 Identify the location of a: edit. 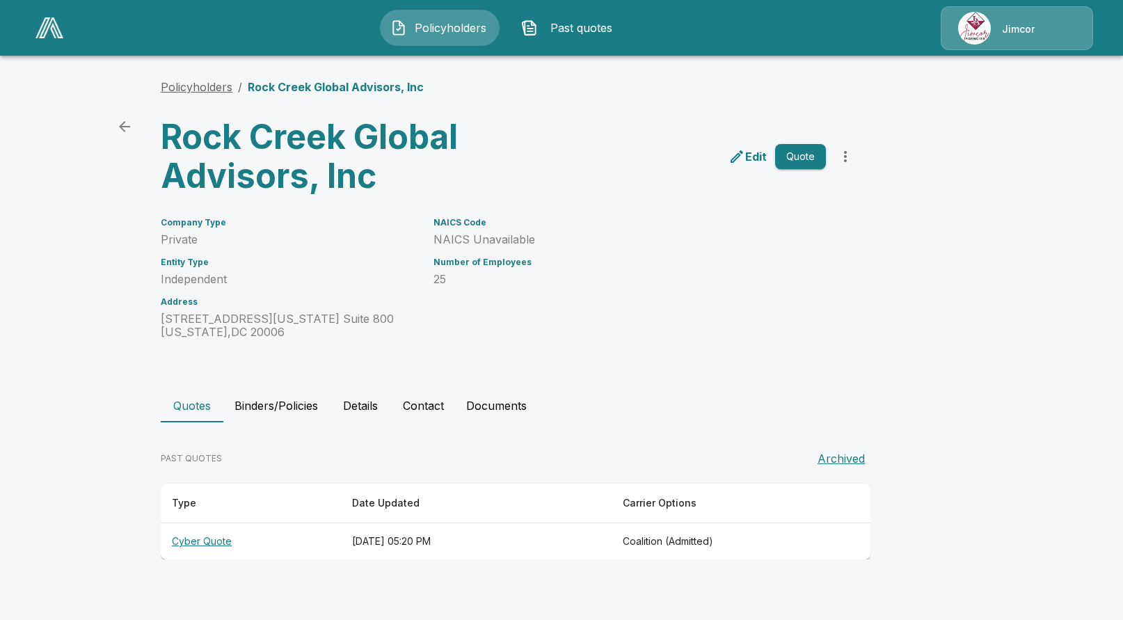
(747, 156).